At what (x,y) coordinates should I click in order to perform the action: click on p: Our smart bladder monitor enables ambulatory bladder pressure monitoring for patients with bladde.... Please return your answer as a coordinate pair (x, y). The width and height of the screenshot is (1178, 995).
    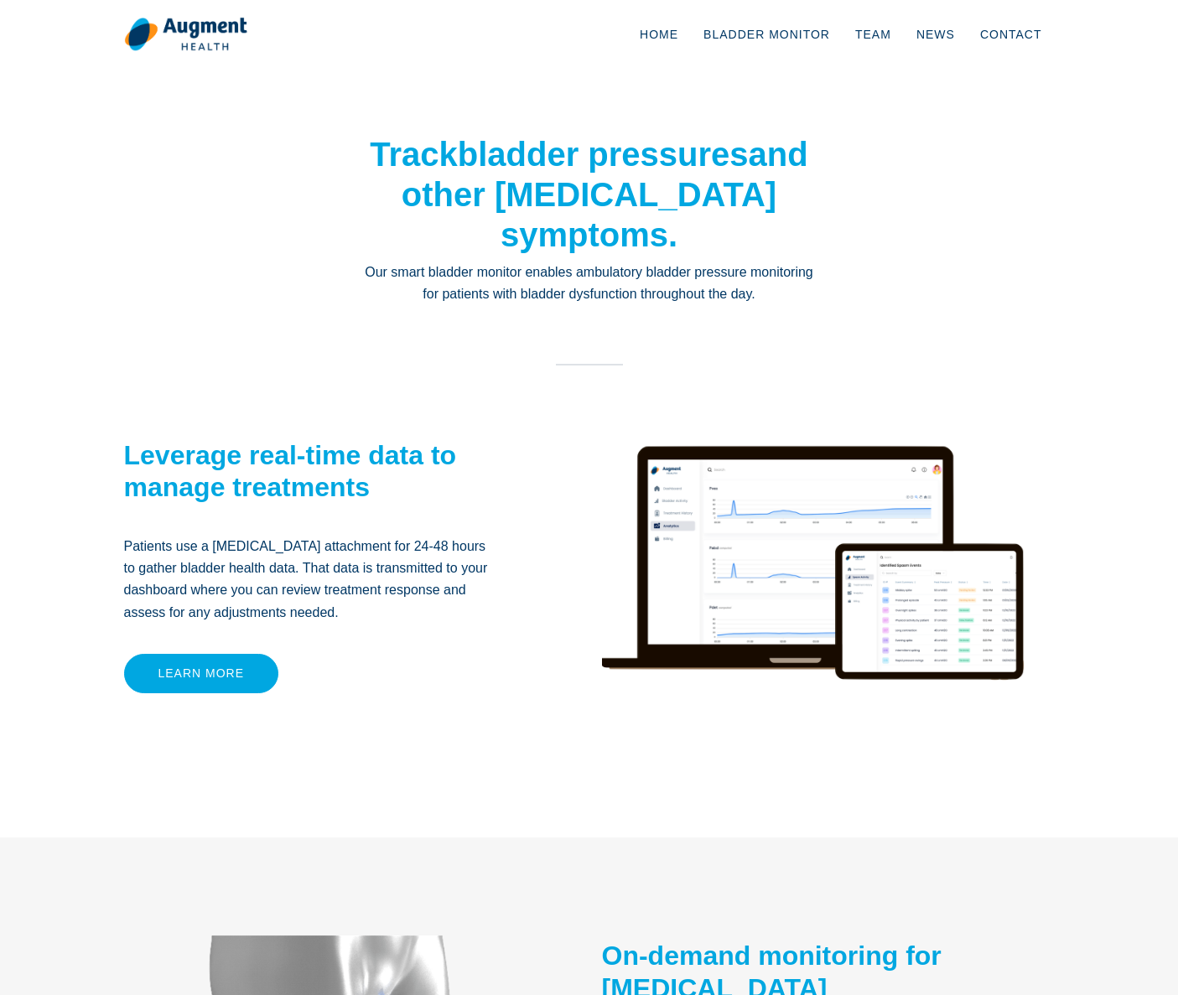
    Looking at the image, I should click on (589, 283).